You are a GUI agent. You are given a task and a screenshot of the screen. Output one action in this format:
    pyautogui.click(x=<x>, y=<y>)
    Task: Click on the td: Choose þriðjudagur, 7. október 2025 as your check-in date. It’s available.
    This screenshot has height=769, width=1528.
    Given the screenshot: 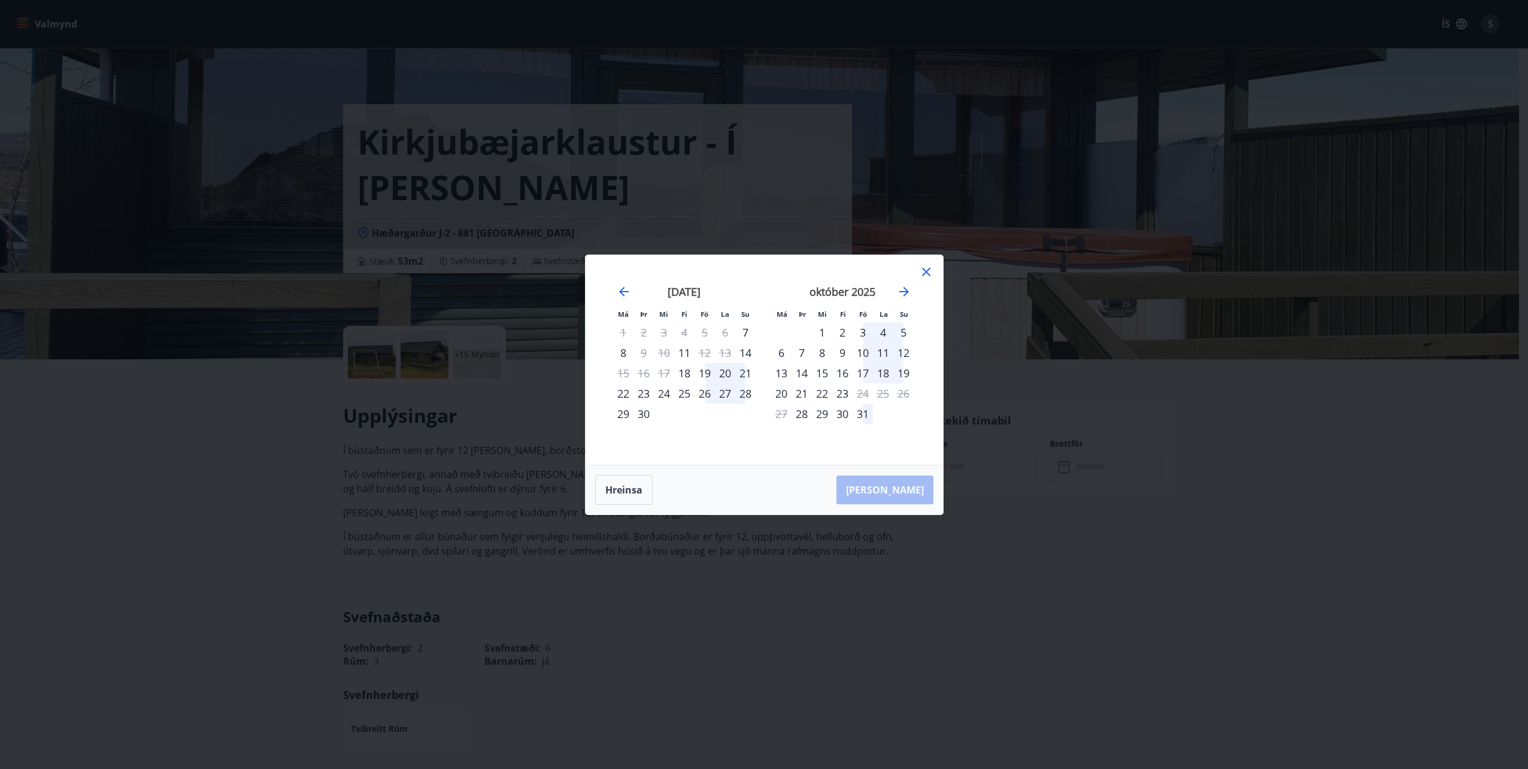 What is the action you would take?
    pyautogui.click(x=802, y=353)
    